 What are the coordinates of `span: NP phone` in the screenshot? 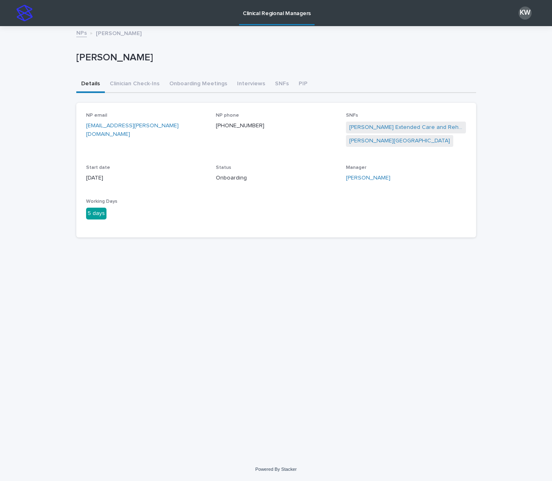 It's located at (227, 116).